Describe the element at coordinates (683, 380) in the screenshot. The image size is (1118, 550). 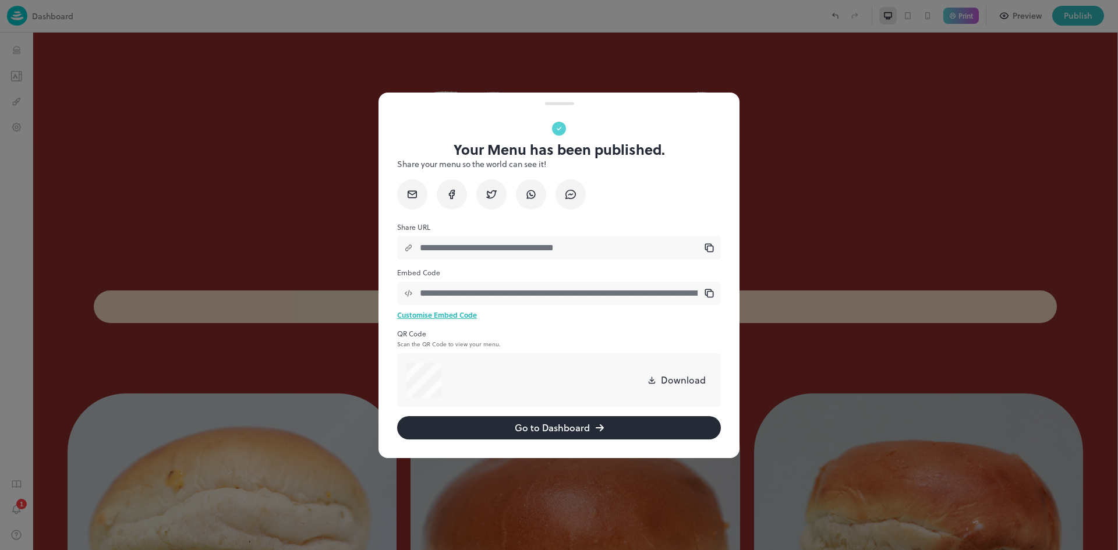
I see `p: Download` at that location.